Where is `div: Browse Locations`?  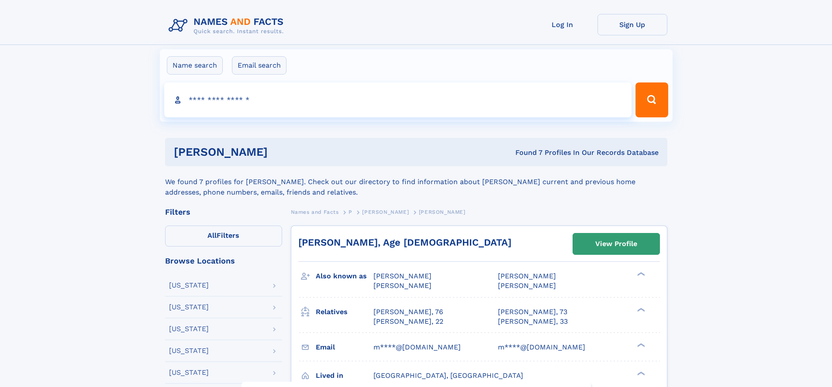 div: Browse Locations is located at coordinates (224, 261).